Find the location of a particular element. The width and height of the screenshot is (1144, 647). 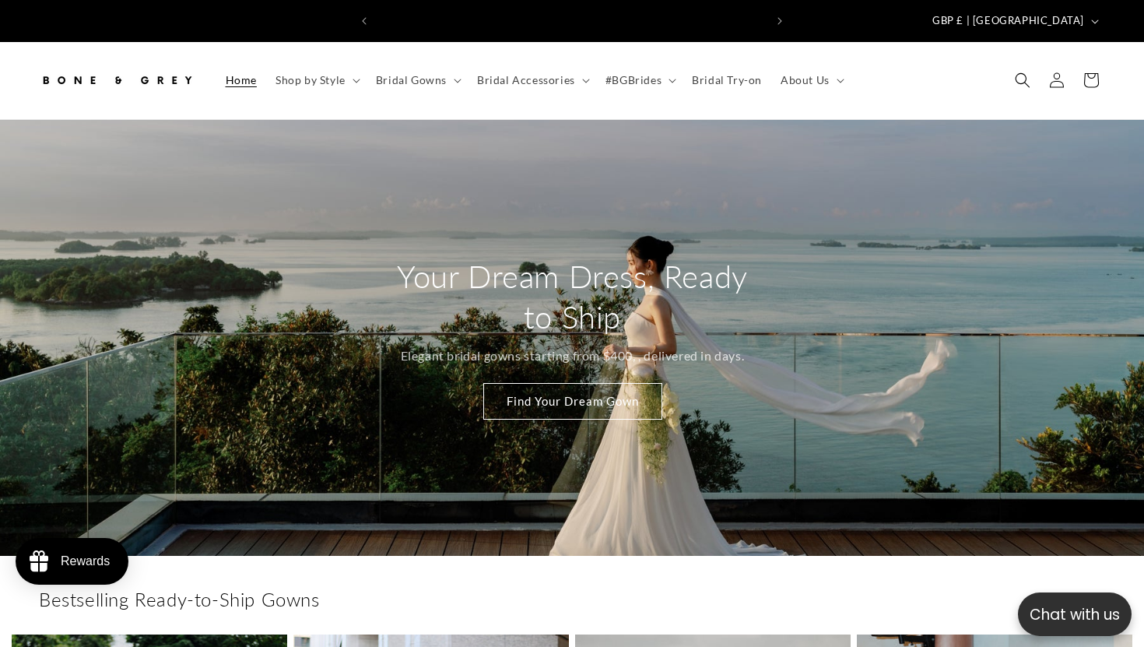

a: Home is located at coordinates (241, 80).